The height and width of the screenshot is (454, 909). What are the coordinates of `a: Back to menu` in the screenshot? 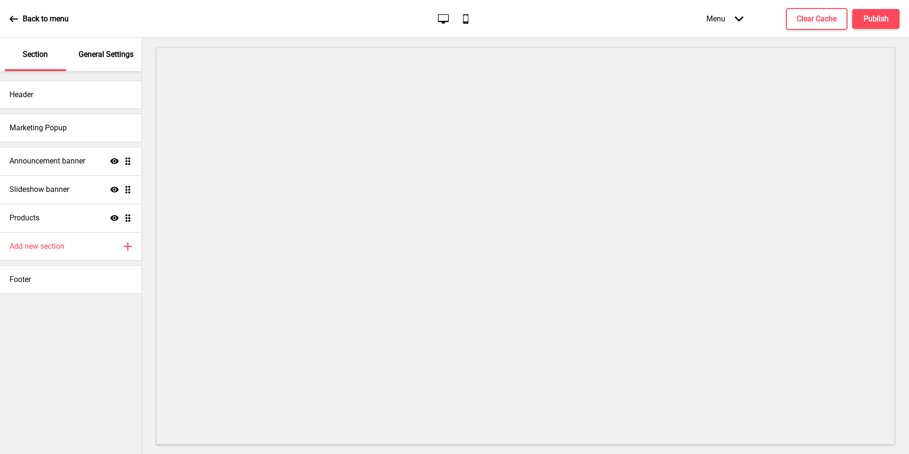 It's located at (39, 19).